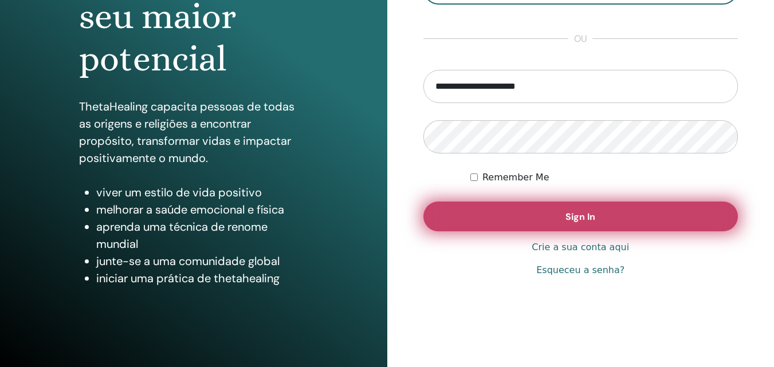 The height and width of the screenshot is (367, 774). I want to click on span: Sign In, so click(580, 217).